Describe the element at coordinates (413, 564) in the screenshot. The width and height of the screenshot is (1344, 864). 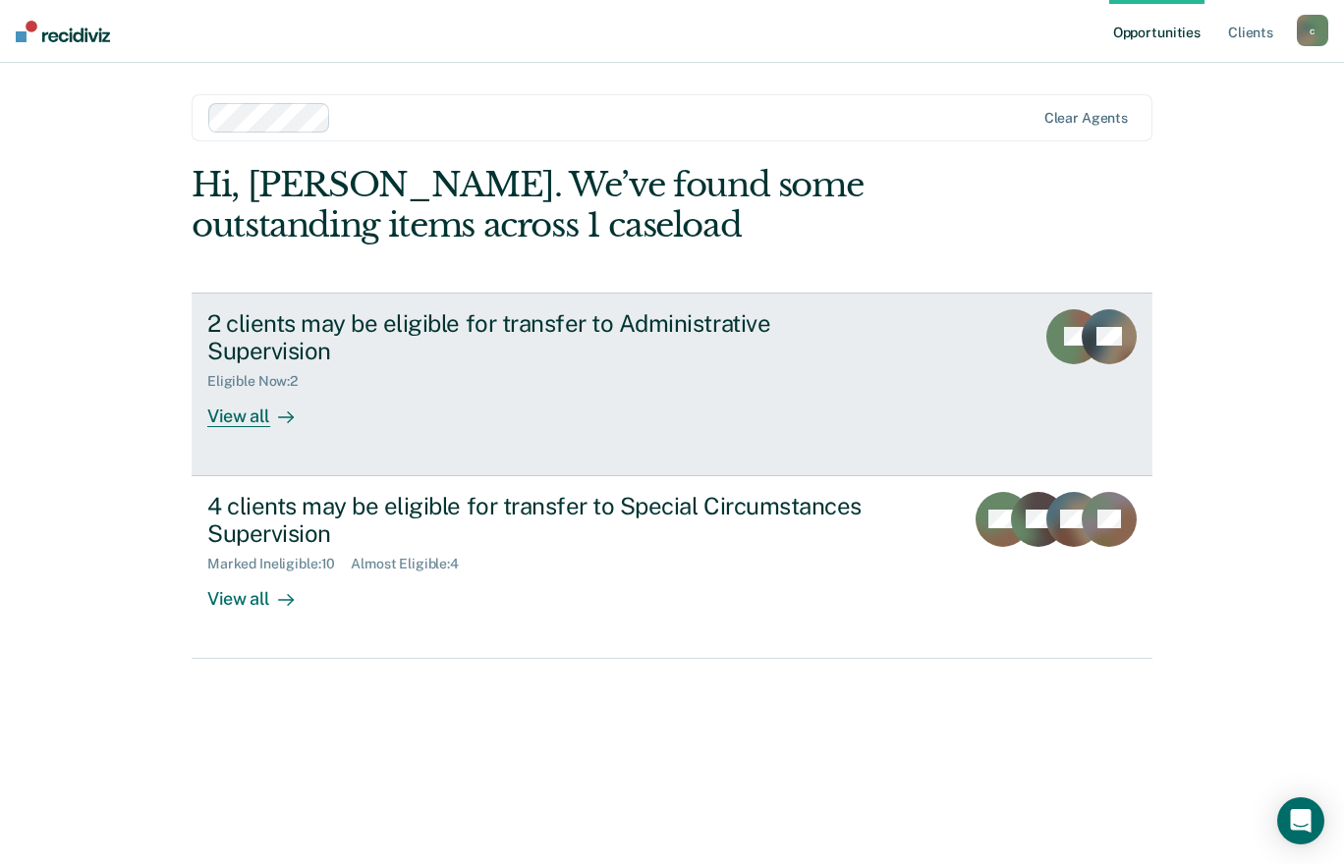
I see `div: Almost Eligible : 4` at that location.